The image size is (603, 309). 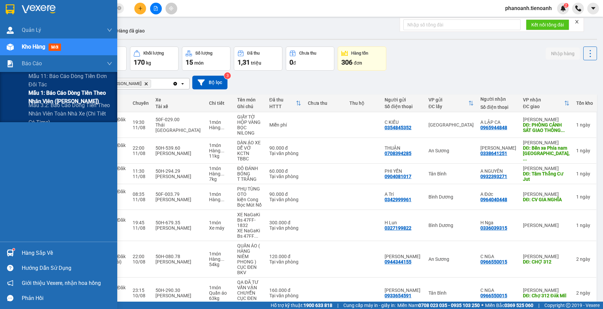 What do you see at coordinates (171, 8) in the screenshot?
I see `button: aim` at bounding box center [171, 8].